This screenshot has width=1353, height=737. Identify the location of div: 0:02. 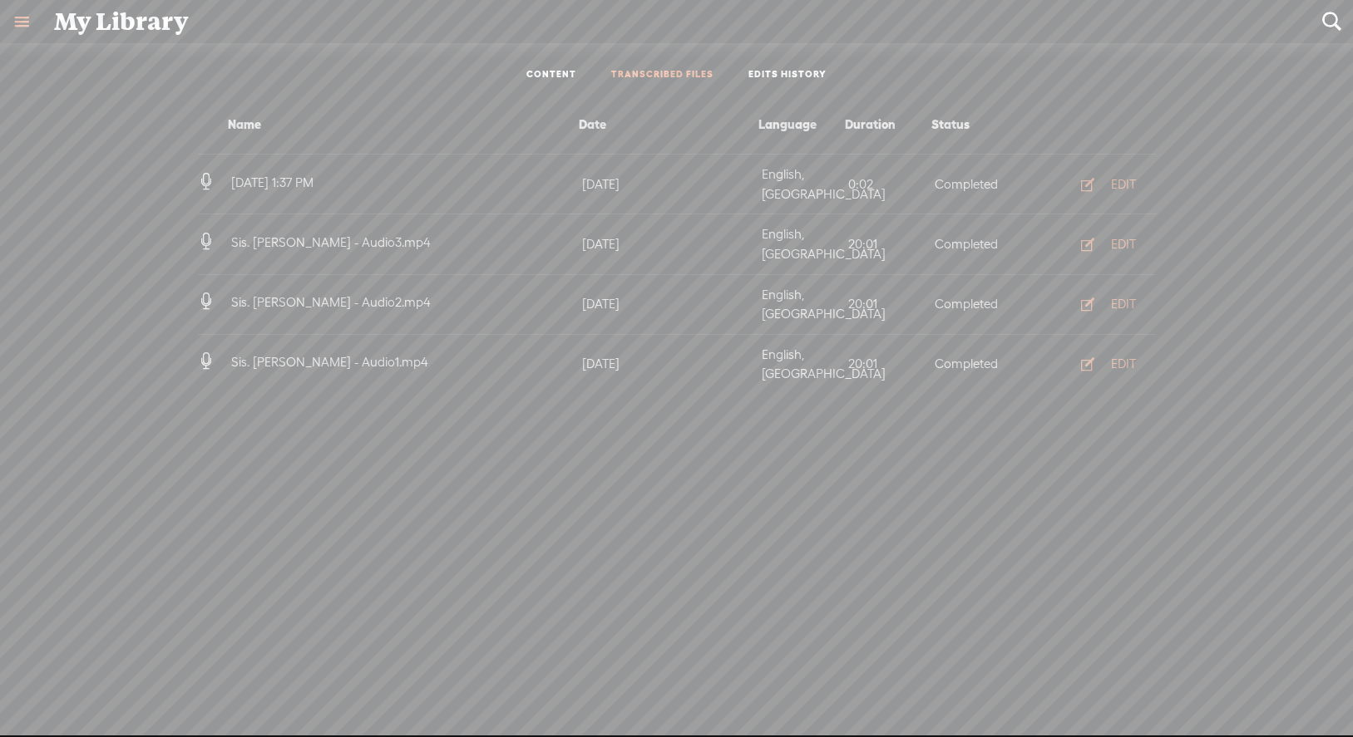
(888, 185).